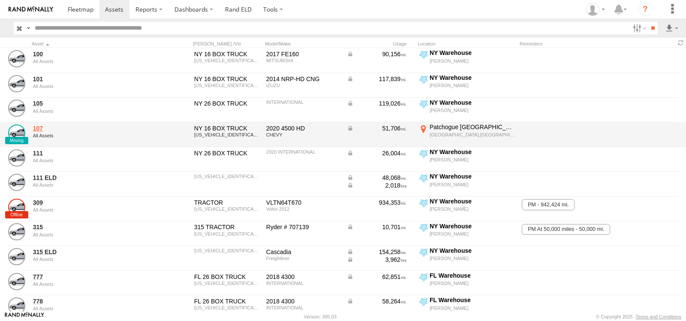 The height and width of the screenshot is (321, 686). I want to click on div: 2017 FE160, so click(304, 54).